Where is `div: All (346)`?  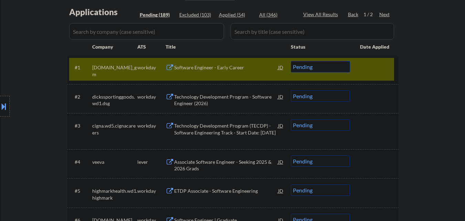 div: All (346) is located at coordinates (277, 15).